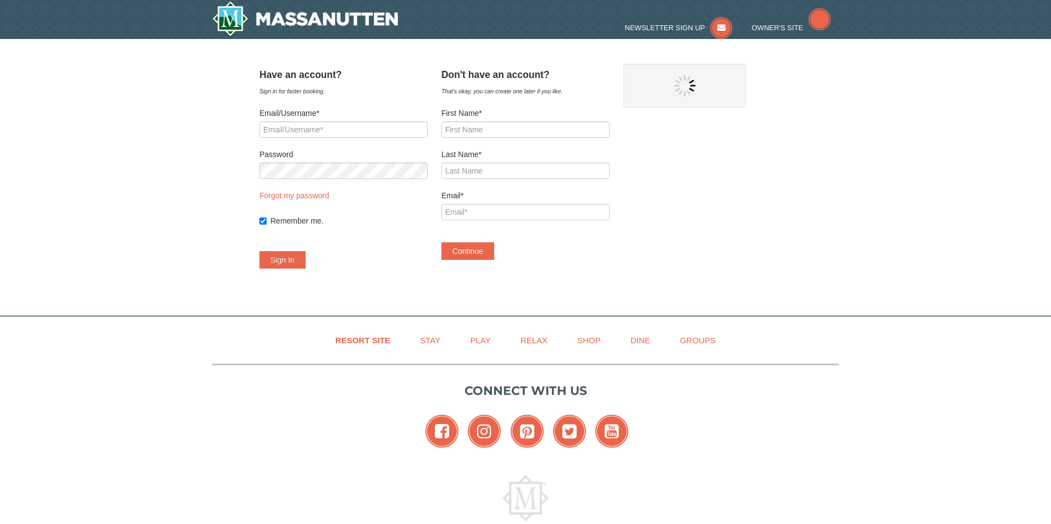 The width and height of the screenshot is (1051, 524). What do you see at coordinates (685, 86) in the screenshot?
I see `img: wait gif` at bounding box center [685, 86].